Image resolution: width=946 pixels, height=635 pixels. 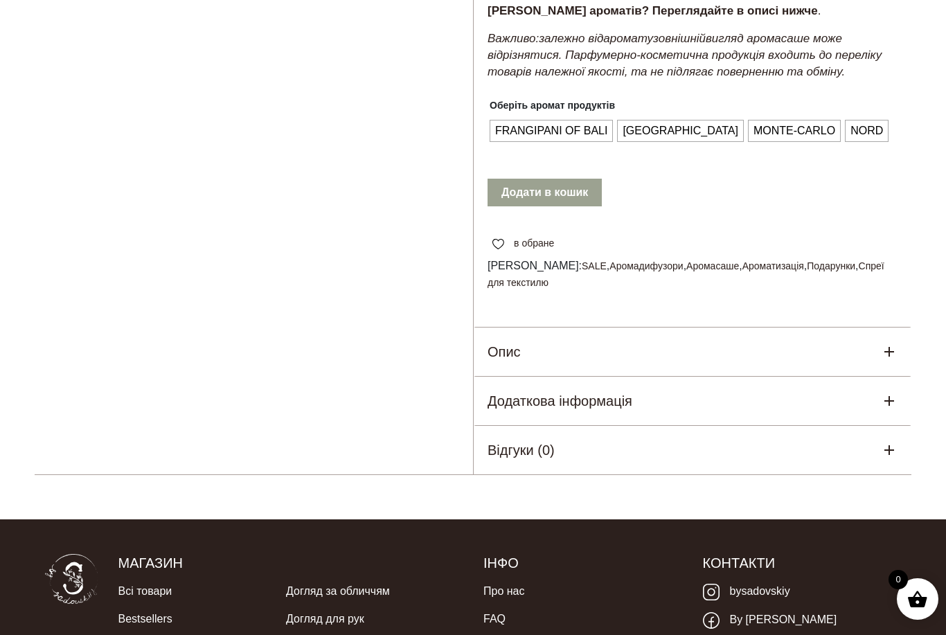 What do you see at coordinates (688, 131) in the screenshot?
I see `ul: Оберіть аромат продуктів` at bounding box center [688, 131].